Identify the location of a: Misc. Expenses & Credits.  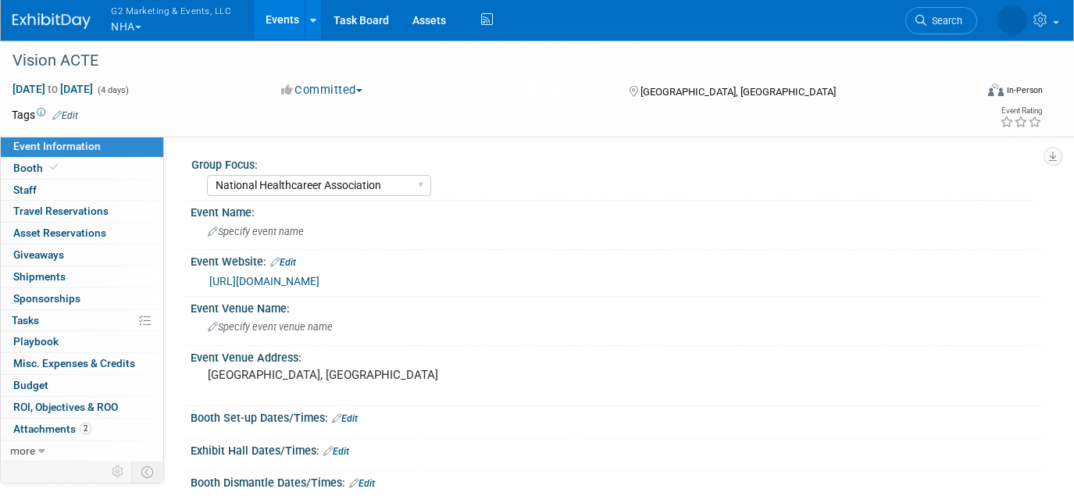
(82, 363).